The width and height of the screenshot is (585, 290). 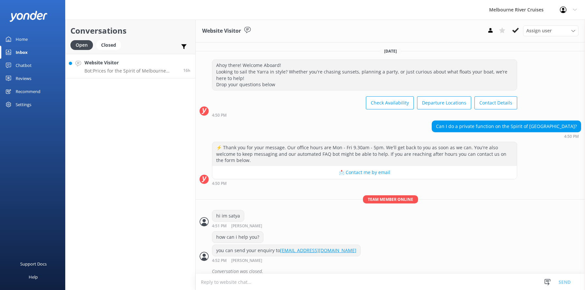 What do you see at coordinates (248, 225) in the screenshot?
I see `div: 04:51pm 18-Aug-2025 (UTC +10:00) Australia/Sydney` at bounding box center [248, 225].